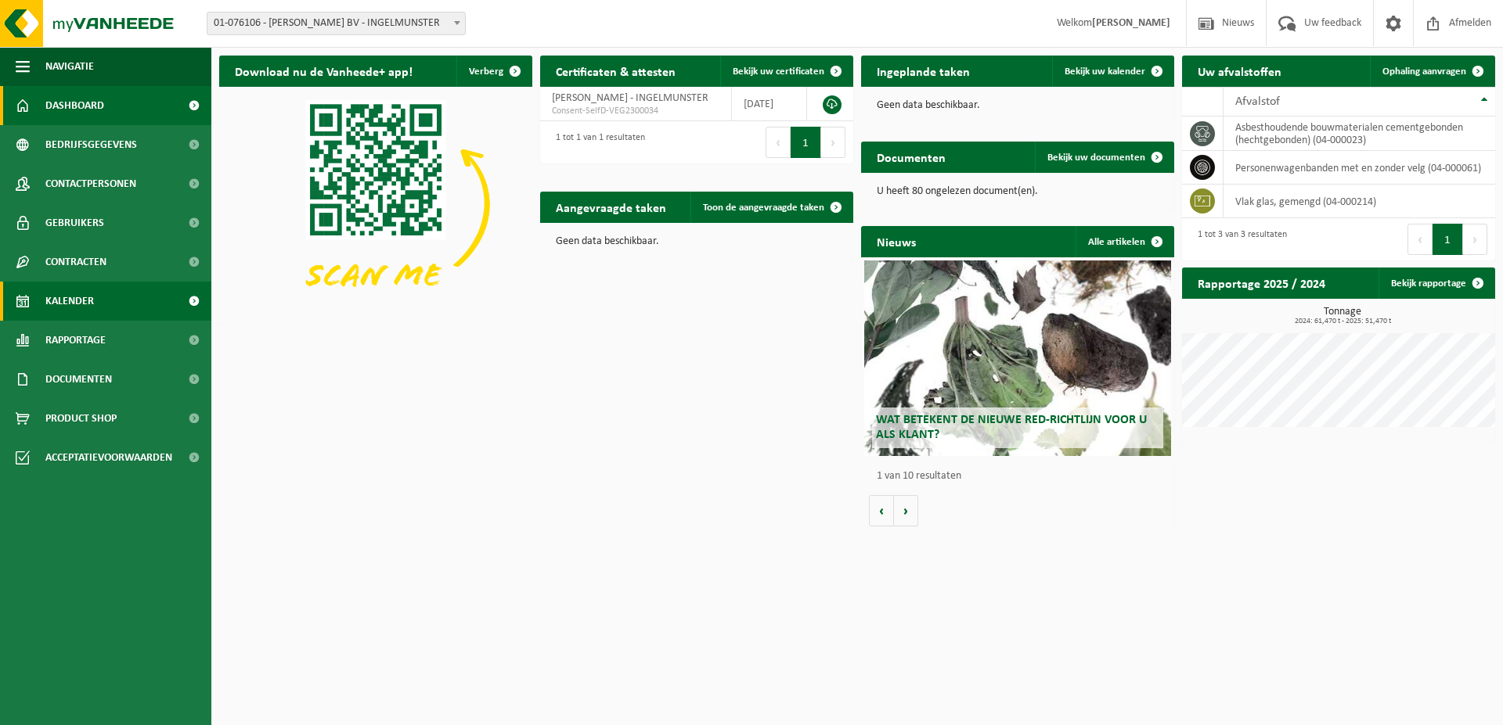 The width and height of the screenshot is (1503, 725). What do you see at coordinates (1359, 134) in the screenshot?
I see `td: asbesthoudende bouwmaterialen cementgebonden (hechtgebonden) (04-000023)` at bounding box center [1359, 134].